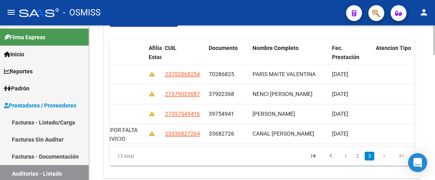 This screenshot has width=435, height=180. What do you see at coordinates (345, 157) in the screenshot?
I see `a: 1` at bounding box center [345, 157].